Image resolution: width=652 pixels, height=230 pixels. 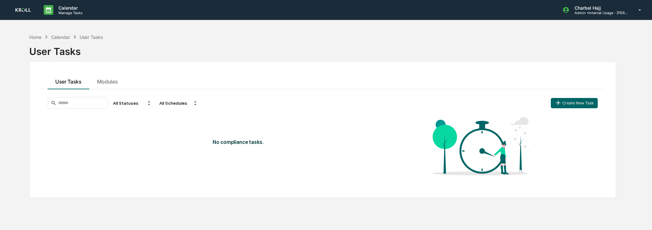 I want to click on div: Calendar, so click(x=60, y=37).